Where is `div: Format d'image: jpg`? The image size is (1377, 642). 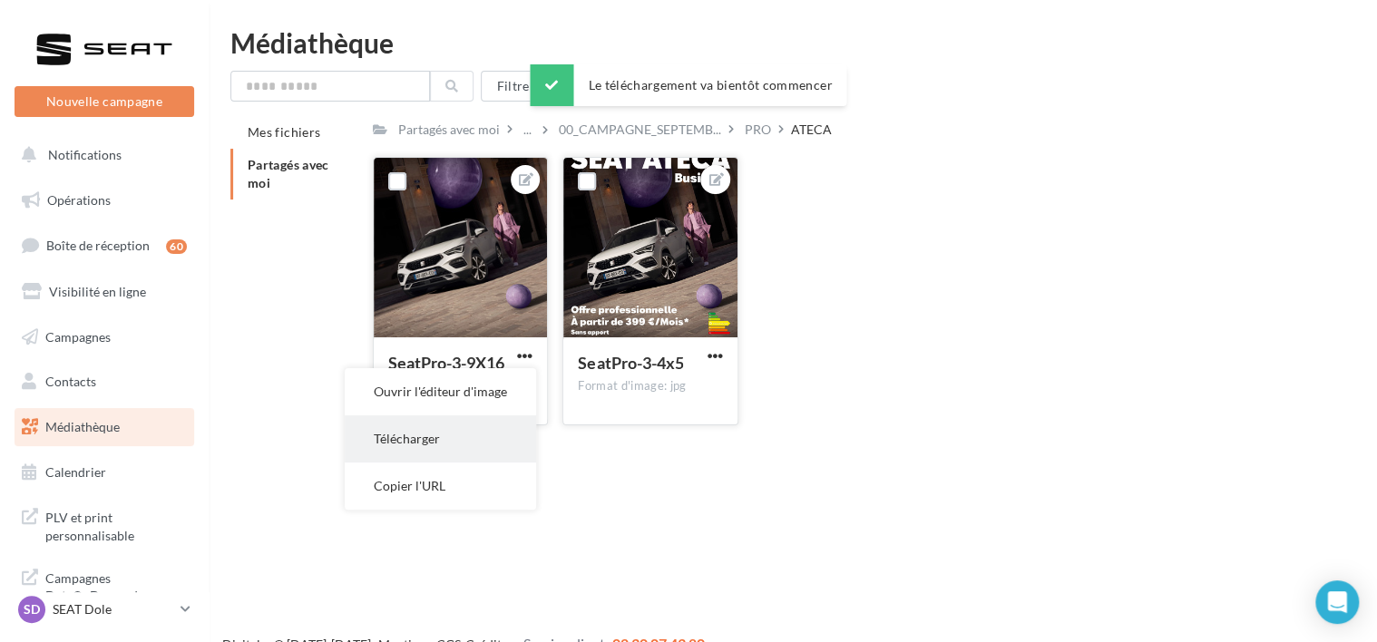
div: Format d'image: jpg is located at coordinates (649, 386).